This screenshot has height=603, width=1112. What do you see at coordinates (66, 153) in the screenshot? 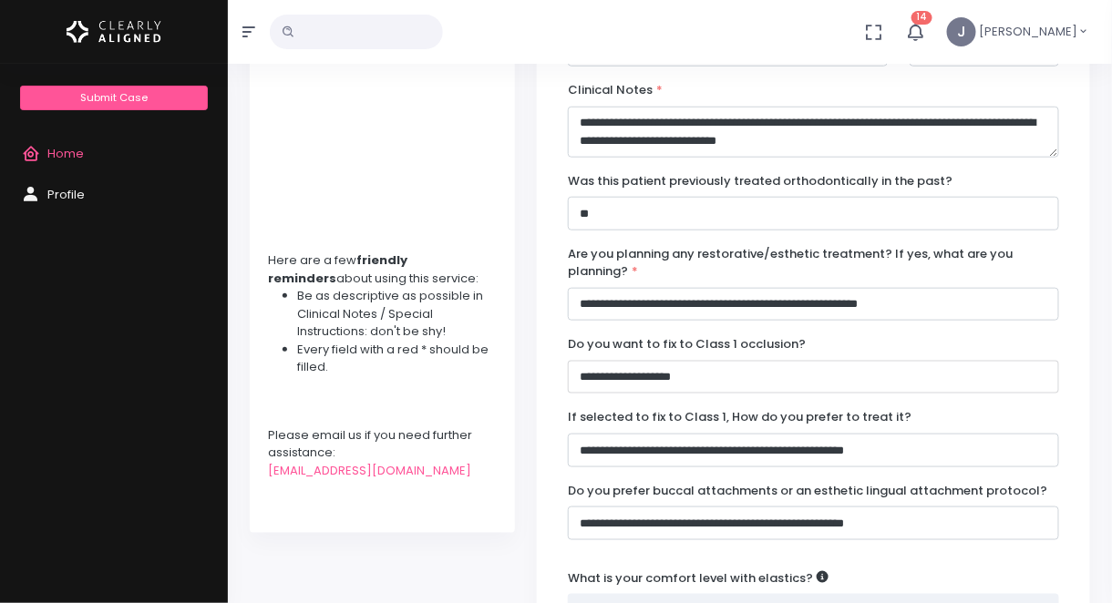
I see `span: Home` at bounding box center [66, 153].